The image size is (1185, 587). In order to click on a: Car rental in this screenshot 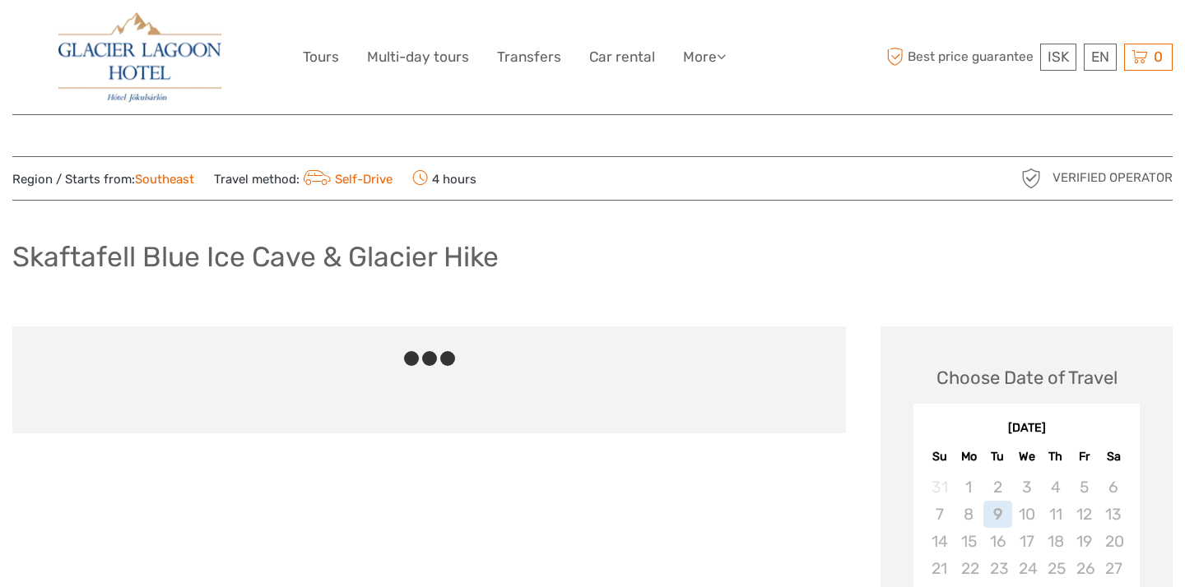, I will do `click(622, 57)`.